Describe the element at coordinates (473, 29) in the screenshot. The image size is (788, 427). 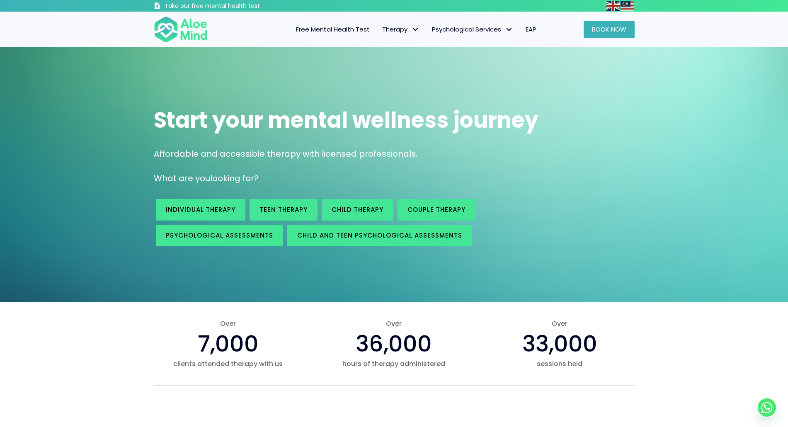
I see `a: Psychological ServicesPsychological Services: submenu` at that location.